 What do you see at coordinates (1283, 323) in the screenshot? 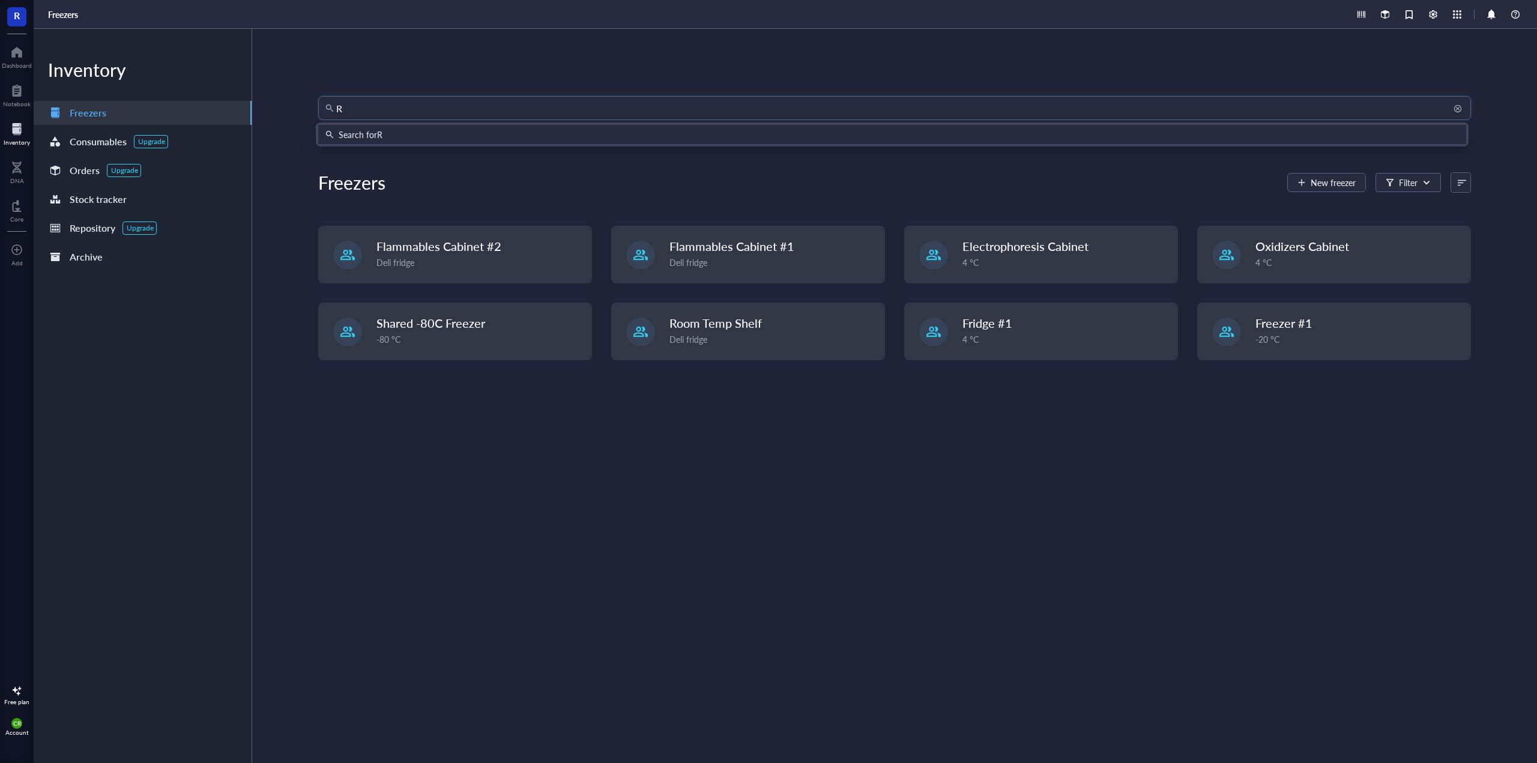
I see `span: Freezer #1` at bounding box center [1283, 323].